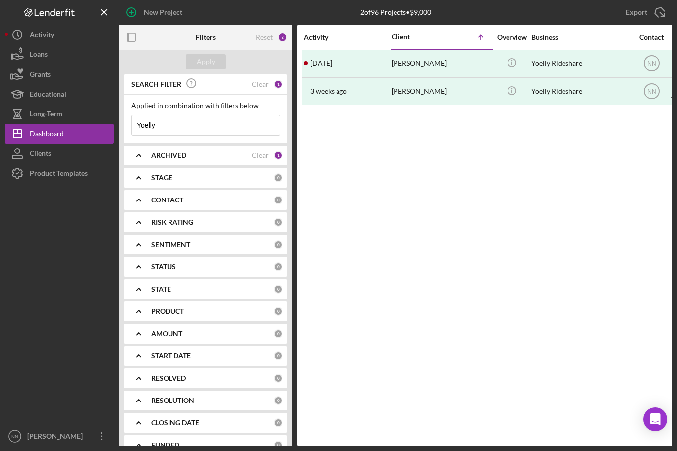 This screenshot has height=451, width=677. What do you see at coordinates (264, 37) in the screenshot?
I see `div: Reset` at bounding box center [264, 37].